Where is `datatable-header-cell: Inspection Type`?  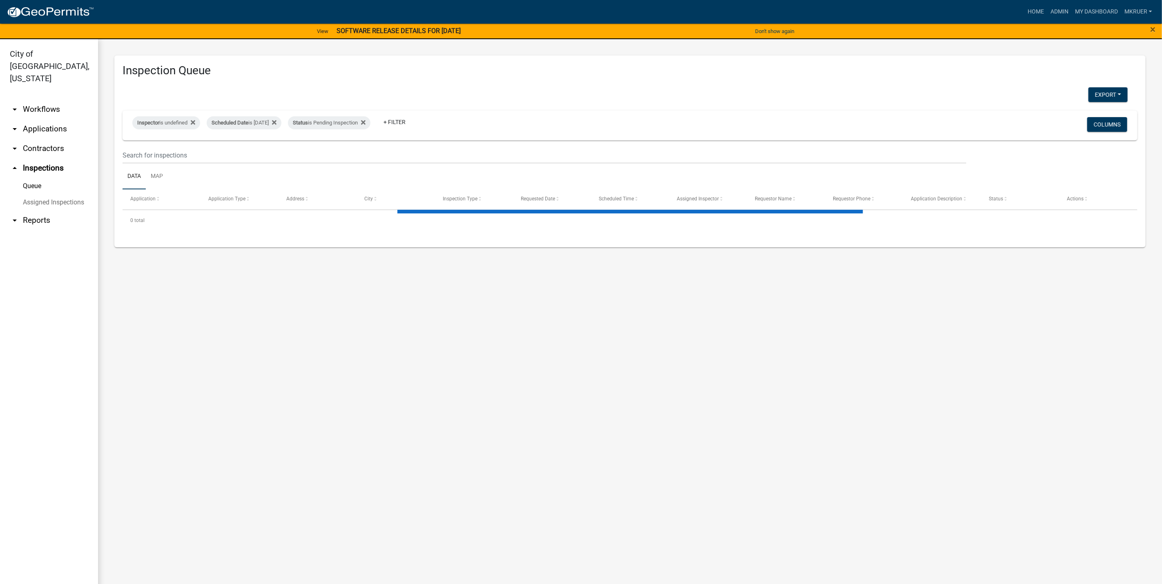 datatable-header-cell: Inspection Type is located at coordinates (474, 199).